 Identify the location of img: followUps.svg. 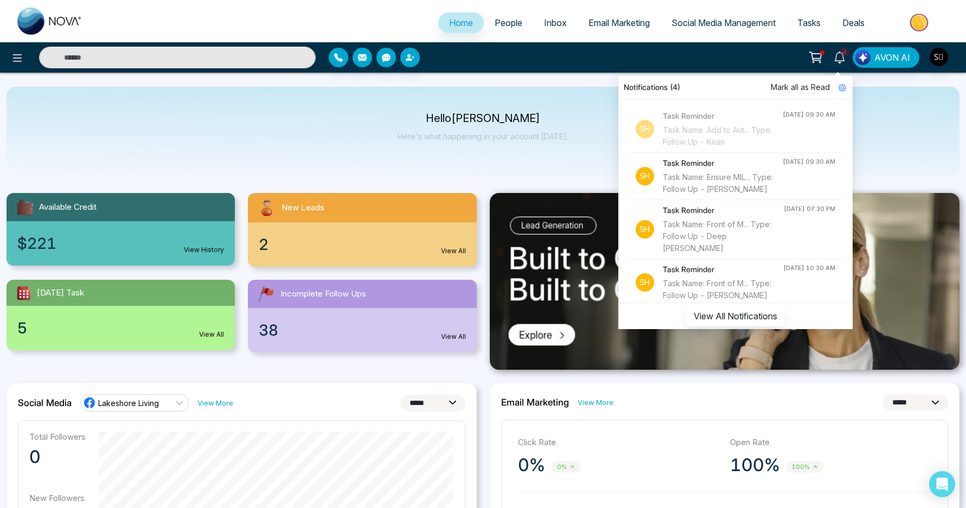
(266, 294).